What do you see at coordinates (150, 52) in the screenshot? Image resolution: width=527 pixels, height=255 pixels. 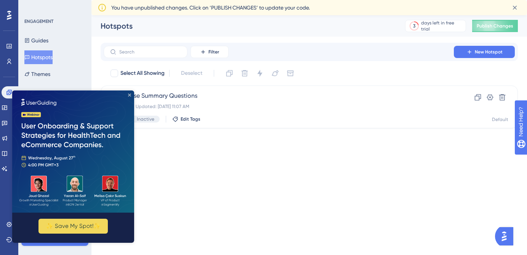 I see `input: Search` at bounding box center [150, 52].